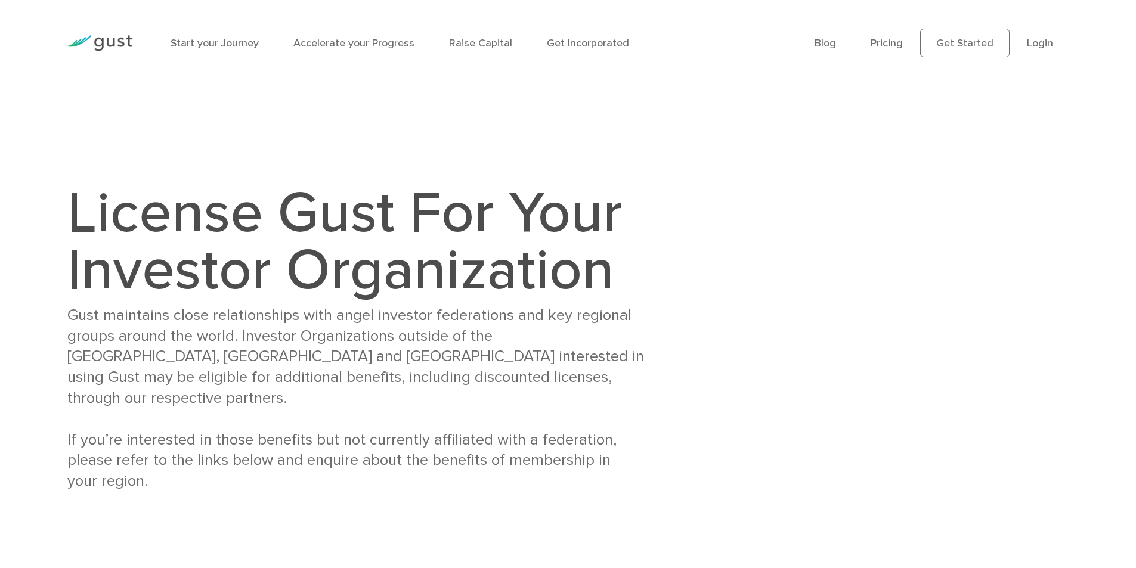  What do you see at coordinates (215, 43) in the screenshot?
I see `a: Start your Journey` at bounding box center [215, 43].